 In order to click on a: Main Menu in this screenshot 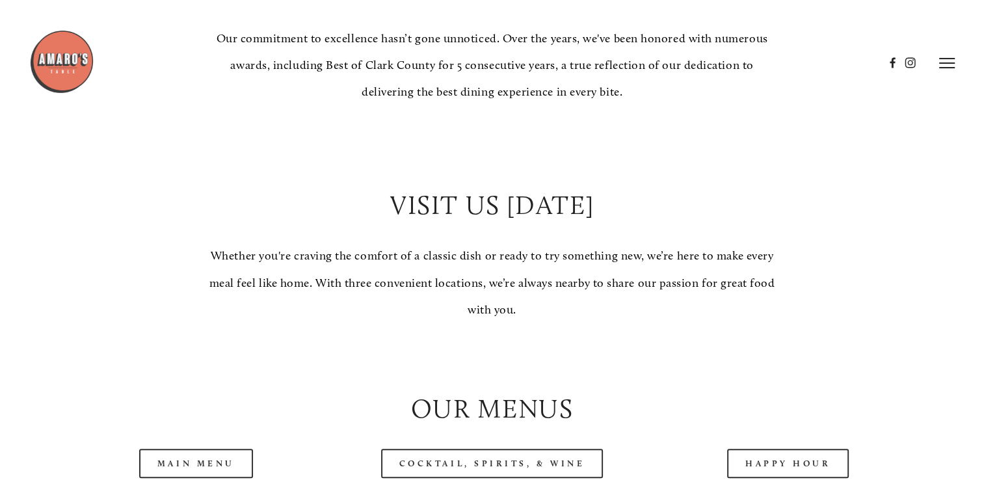, I will do `click(196, 463)`.